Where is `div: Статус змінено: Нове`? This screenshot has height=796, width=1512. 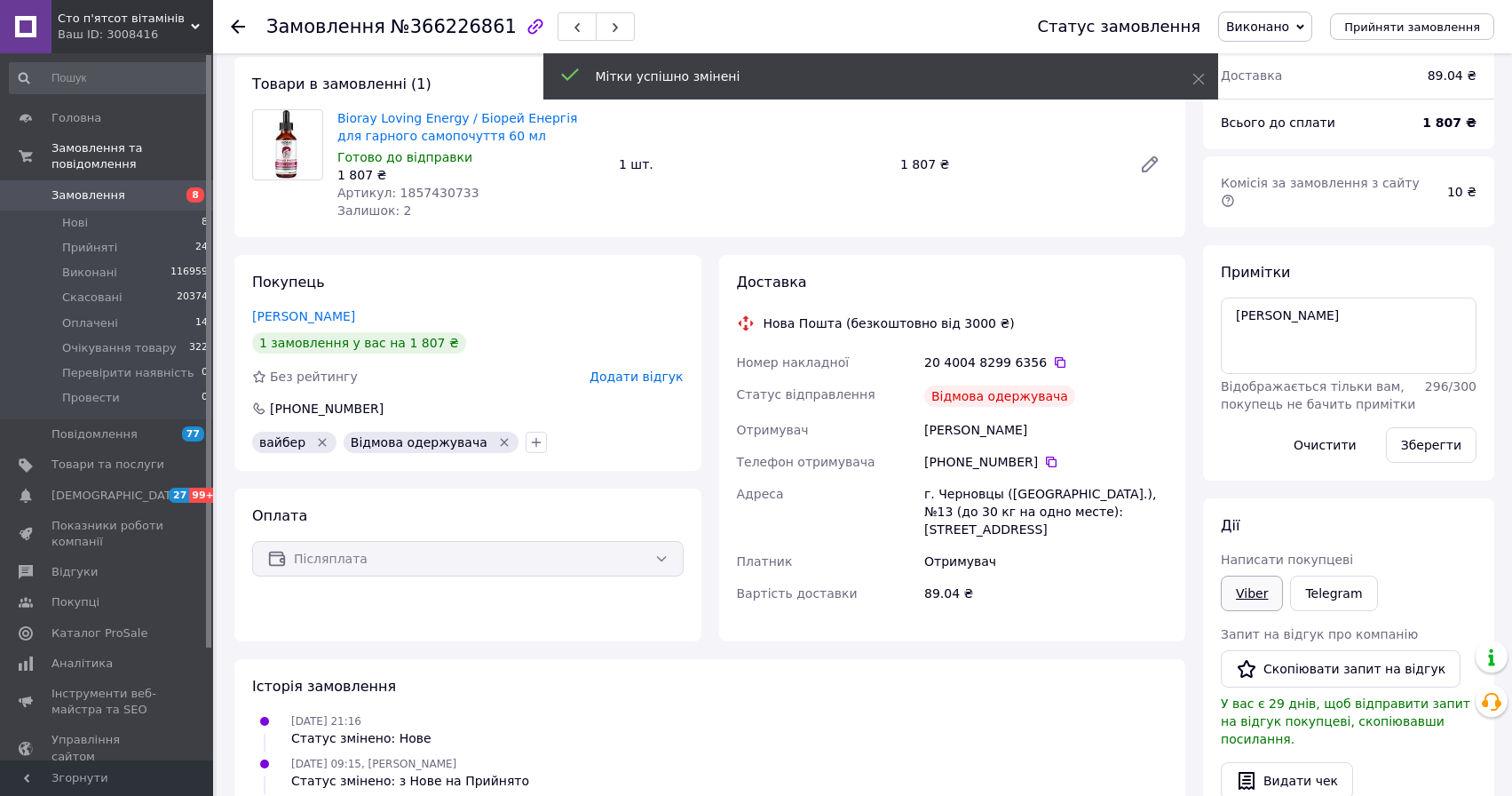
div: Статус змінено: Нове is located at coordinates (362, 739).